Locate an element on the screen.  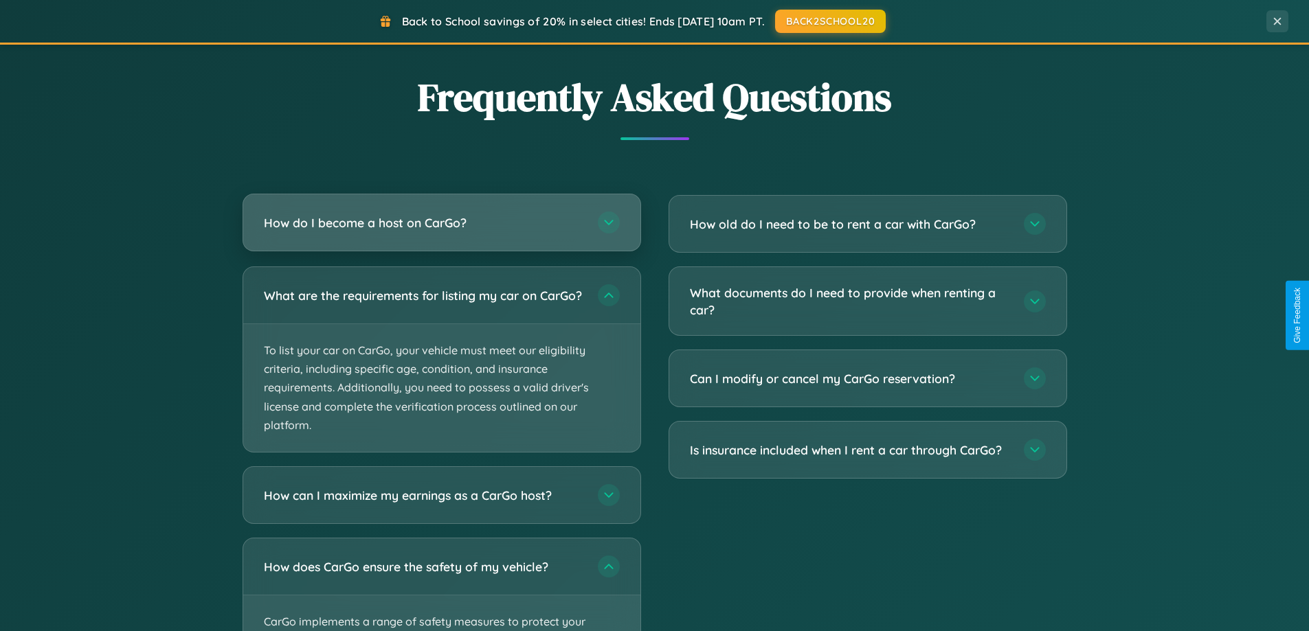
h2: Frequently Asked Questions is located at coordinates (655, 97).